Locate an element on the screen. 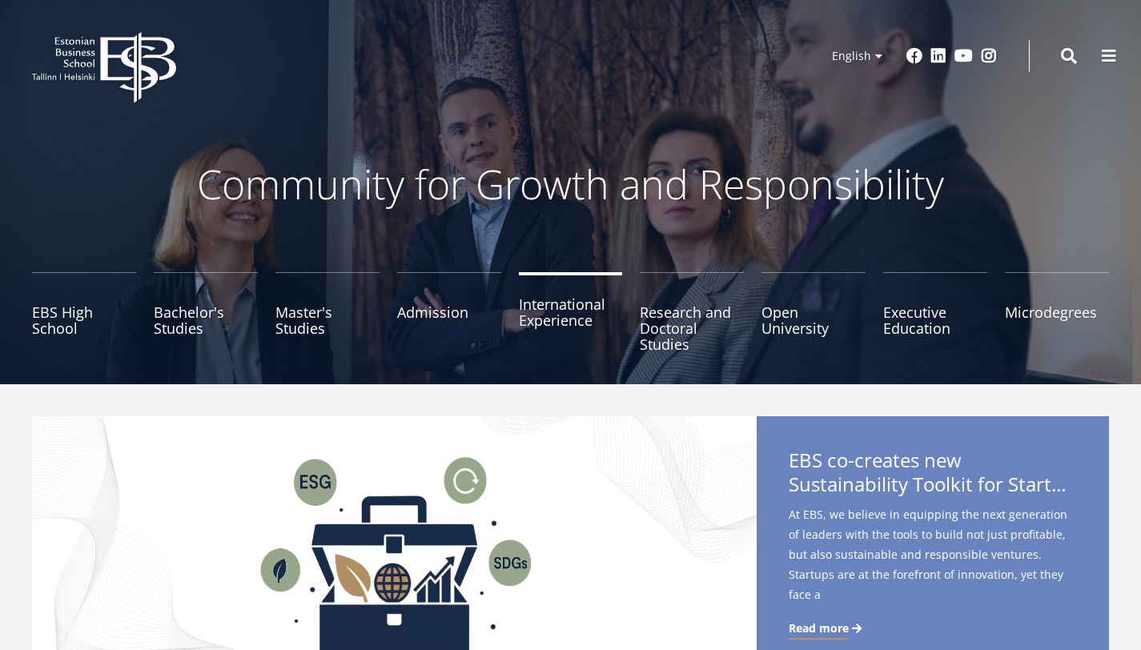  a: Facebook is located at coordinates (915, 56).